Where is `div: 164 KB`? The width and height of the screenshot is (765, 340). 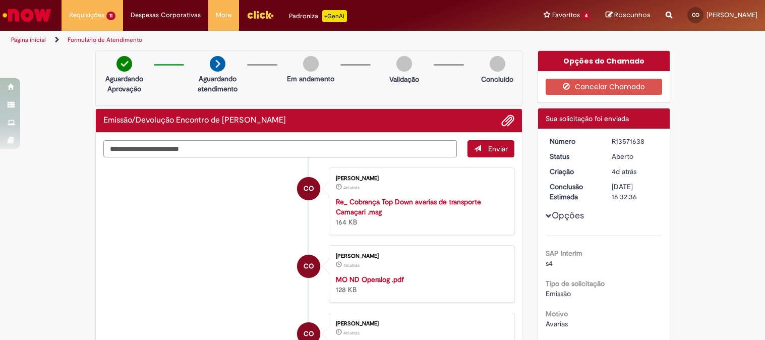
div: 164 KB is located at coordinates (420, 212).